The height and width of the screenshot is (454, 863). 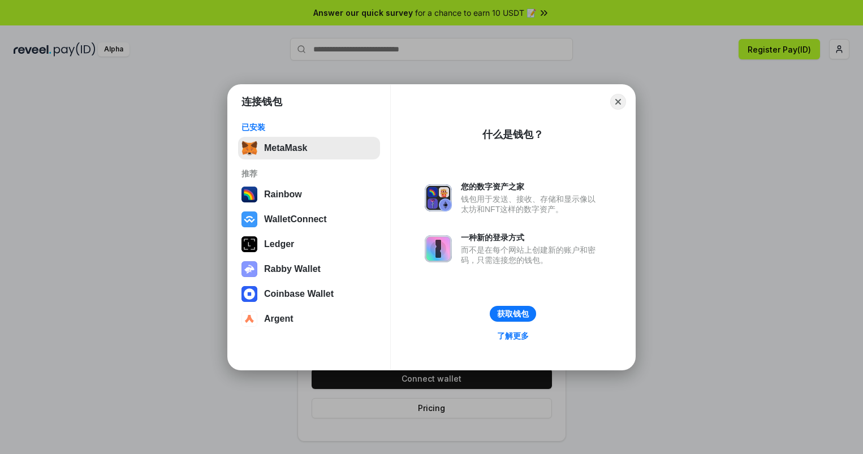 I want to click on img: svg+xml,%3Csvg%20width%3D%22120%22%20height%3D%22120%22%20viewBox%3D%220%200%20120%20120%22%20fil..., so click(x=249, y=195).